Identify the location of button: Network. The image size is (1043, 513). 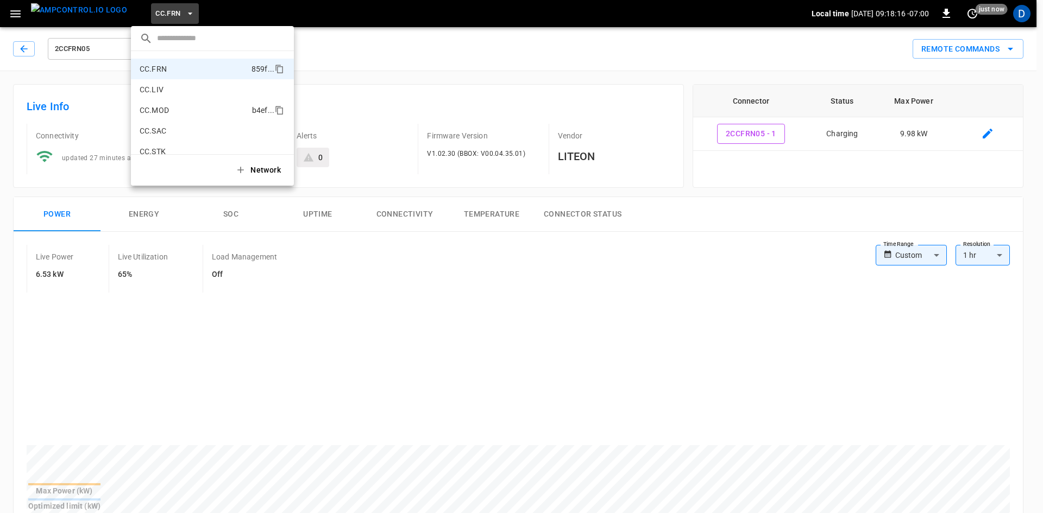
(259, 170).